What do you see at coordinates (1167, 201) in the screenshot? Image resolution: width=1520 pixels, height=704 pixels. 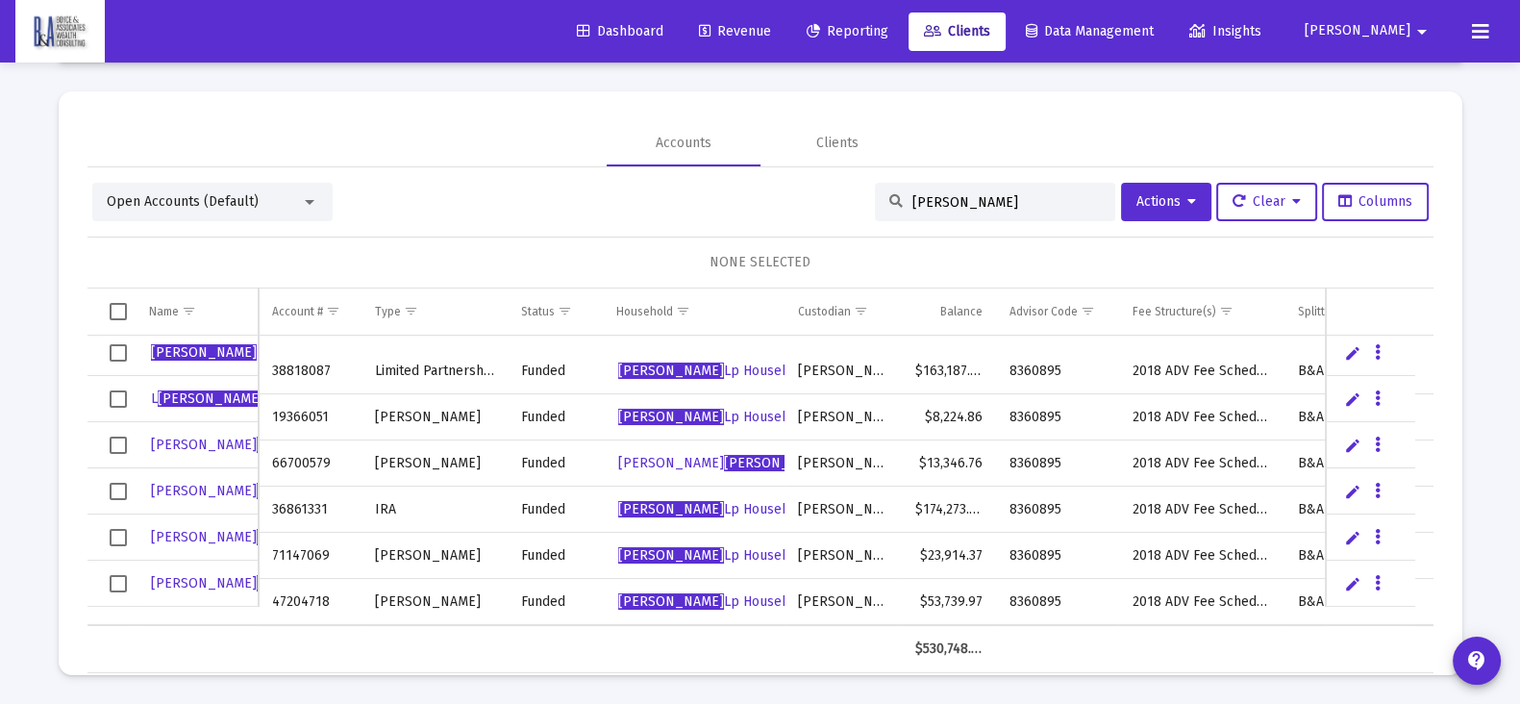 I see `span: Actions` at bounding box center [1167, 201].